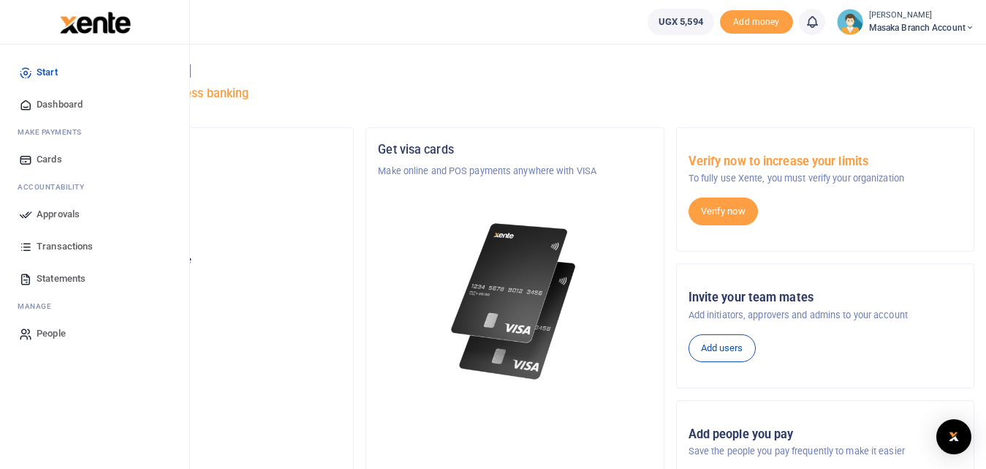 The width and height of the screenshot is (986, 469). I want to click on a: Verify now, so click(723, 211).